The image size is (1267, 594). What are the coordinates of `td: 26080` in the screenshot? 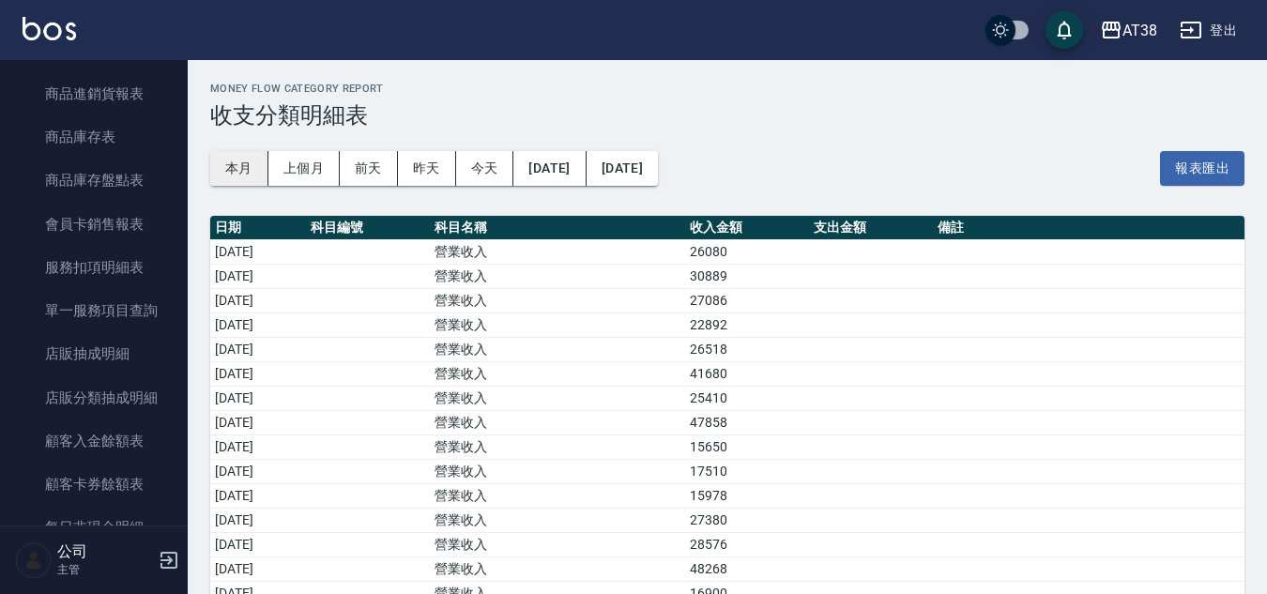 It's located at (747, 252).